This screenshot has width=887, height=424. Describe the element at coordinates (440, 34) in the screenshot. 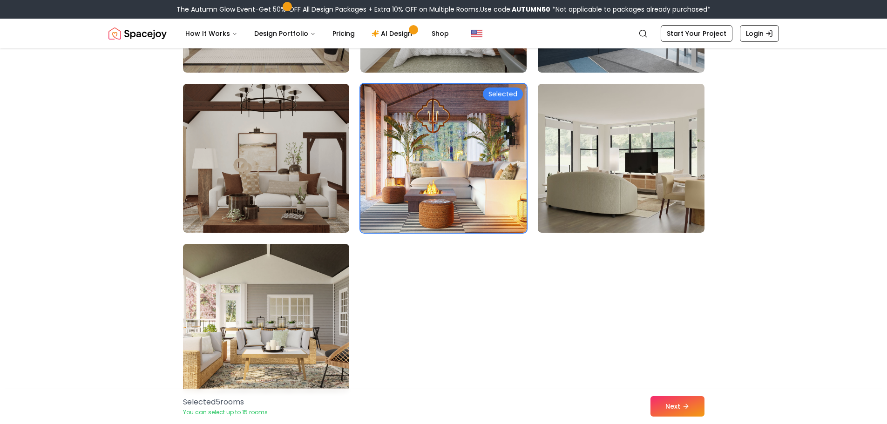

I see `a: Shop` at that location.